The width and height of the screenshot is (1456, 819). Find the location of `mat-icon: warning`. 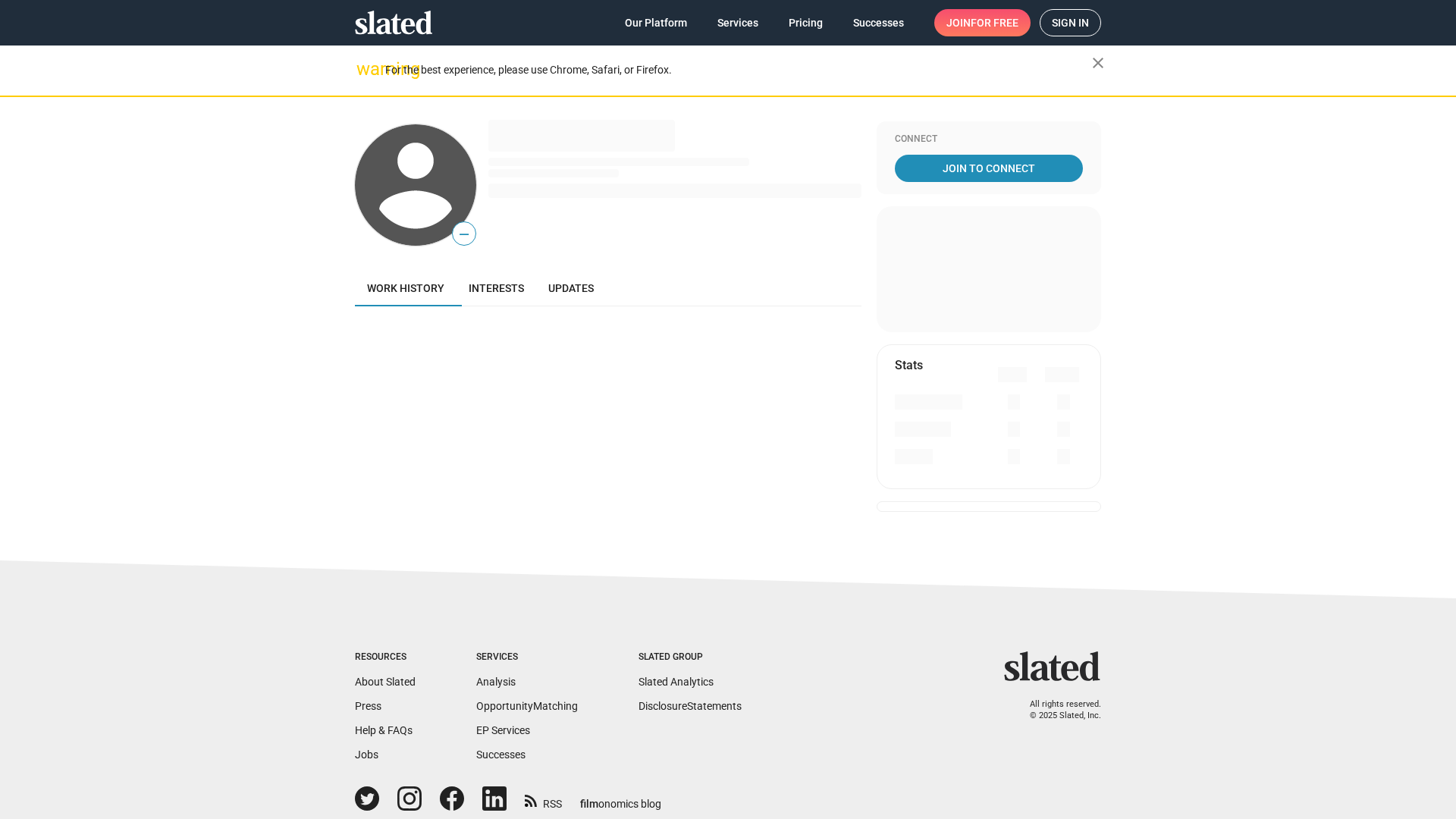

mat-icon: warning is located at coordinates (365, 69).